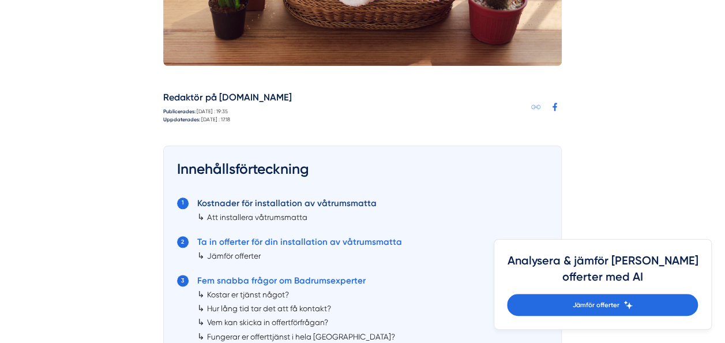 Image resolution: width=725 pixels, height=343 pixels. Describe the element at coordinates (554, 106) in the screenshot. I see `a: Dela på Facebook` at that location.